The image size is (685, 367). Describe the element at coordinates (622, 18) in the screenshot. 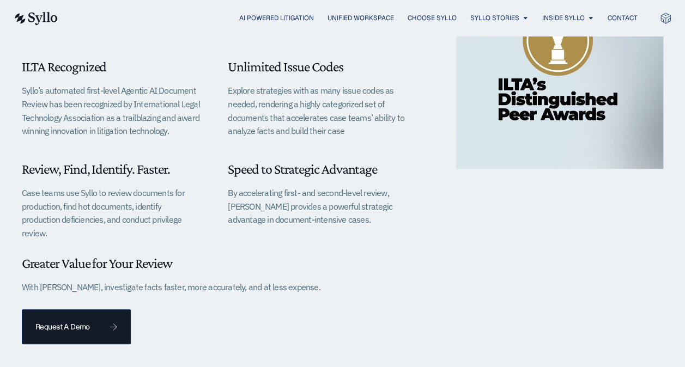

I see `span: Contact` at that location.